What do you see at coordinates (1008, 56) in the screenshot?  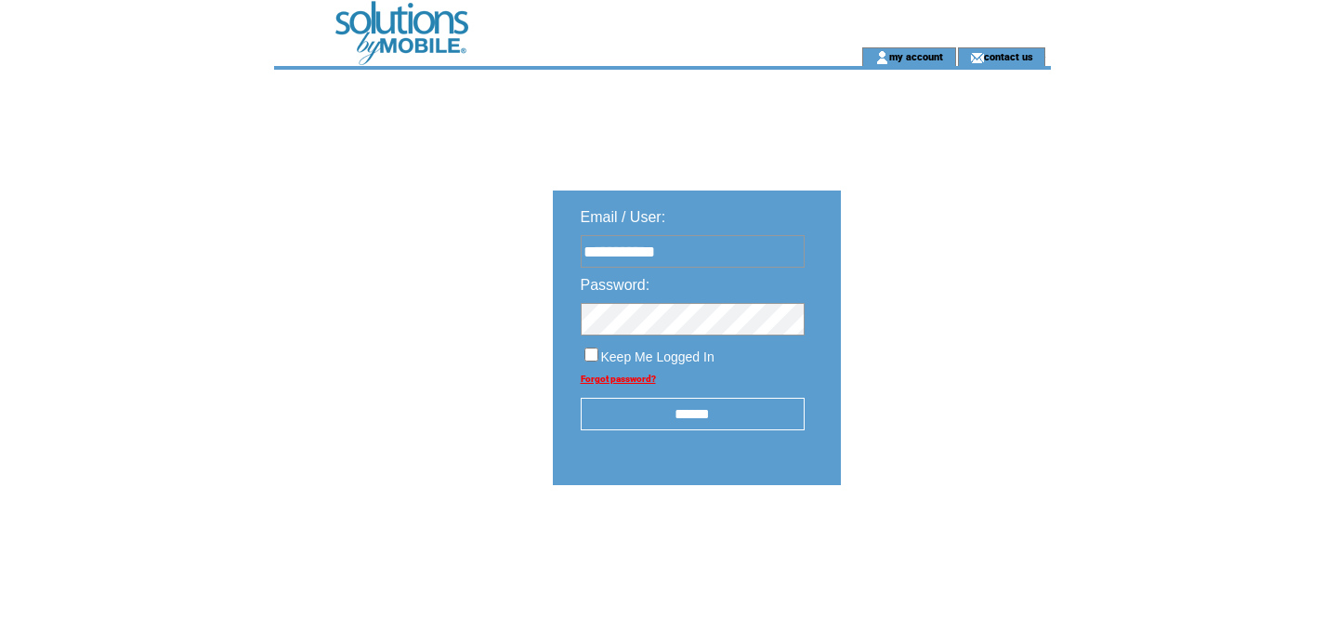 I see `a: contact us` at bounding box center [1008, 56].